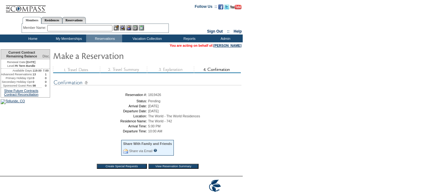 This screenshot has height=192, width=440. Describe the element at coordinates (21, 94) in the screenshot. I see `a: Contract Reconciliation` at that location.